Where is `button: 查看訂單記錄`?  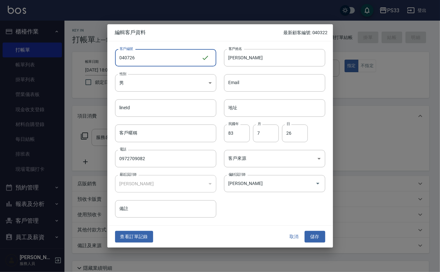 button: 查看訂單記錄 is located at coordinates (134, 237).